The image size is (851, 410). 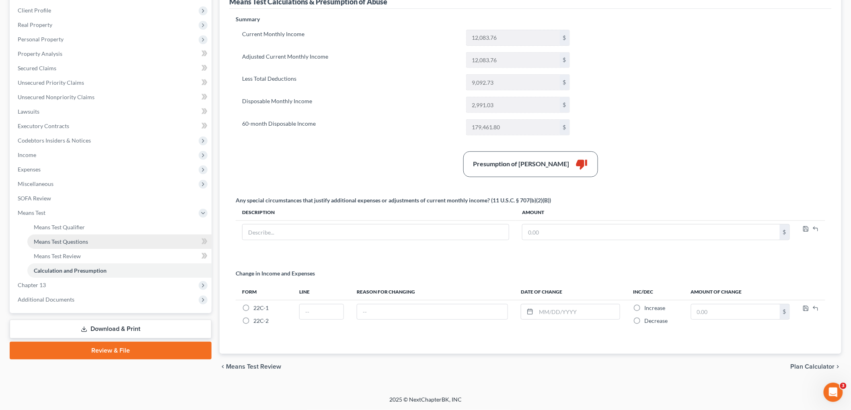 What do you see at coordinates (27, 155) in the screenshot?
I see `span: Income` at bounding box center [27, 155].